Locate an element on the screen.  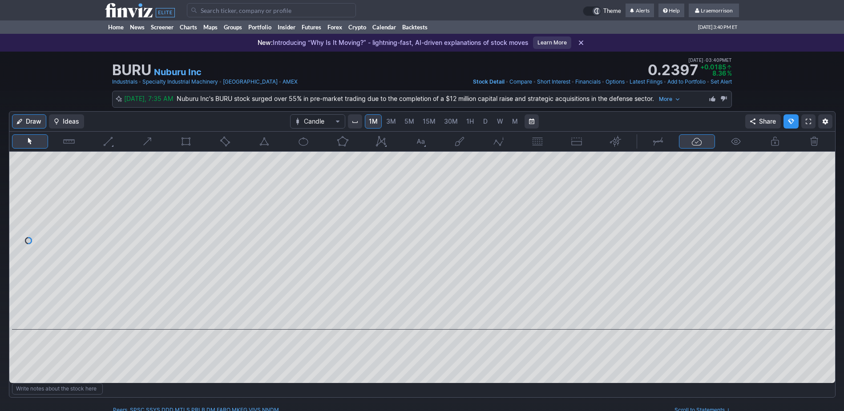
a: 15M is located at coordinates (429, 122).